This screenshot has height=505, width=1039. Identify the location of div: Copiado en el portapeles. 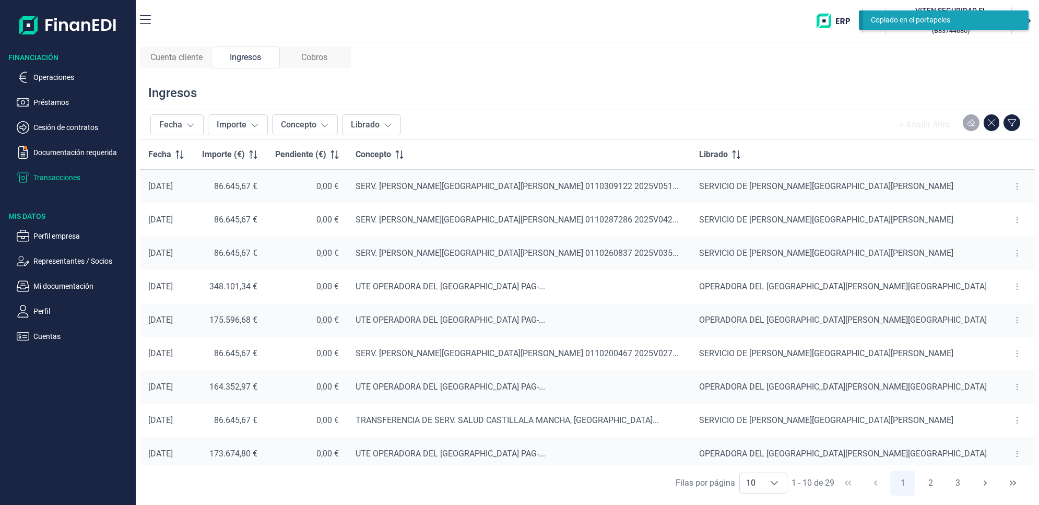
(942, 20).